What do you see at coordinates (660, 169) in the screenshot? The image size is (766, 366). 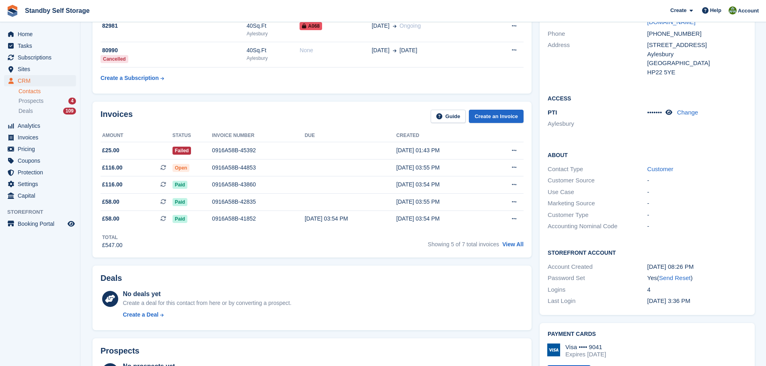 I see `a: Customer` at bounding box center [660, 169].